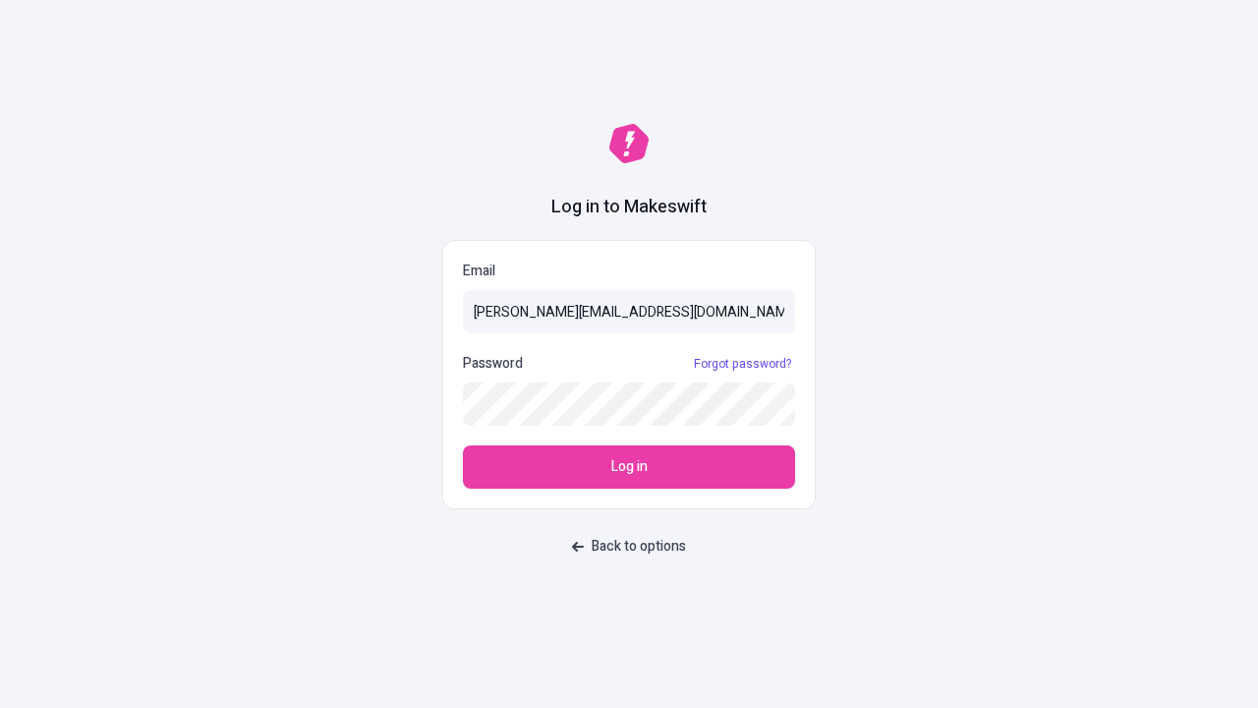 The width and height of the screenshot is (1258, 708). What do you see at coordinates (742, 364) in the screenshot?
I see `a: Forgot password?` at bounding box center [742, 364].